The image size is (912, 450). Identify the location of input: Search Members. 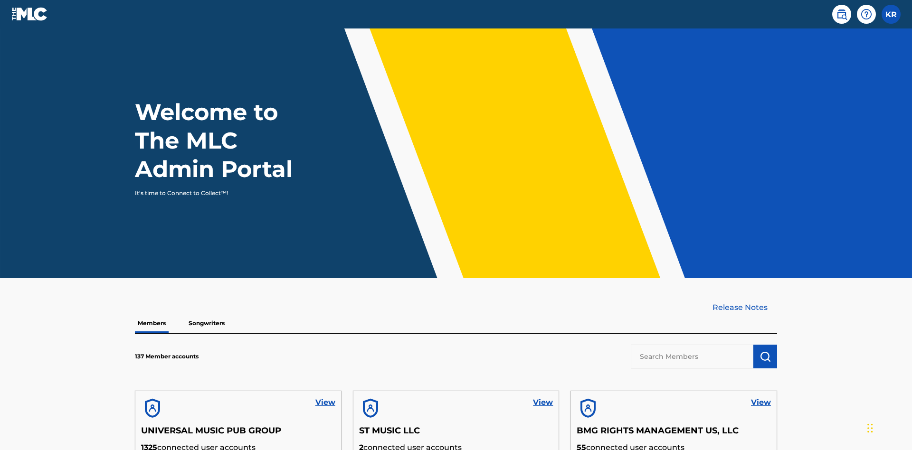
(692, 357).